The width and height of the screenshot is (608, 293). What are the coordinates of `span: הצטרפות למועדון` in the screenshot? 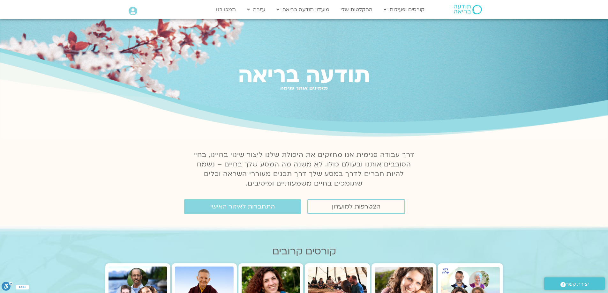 It's located at (356, 207).